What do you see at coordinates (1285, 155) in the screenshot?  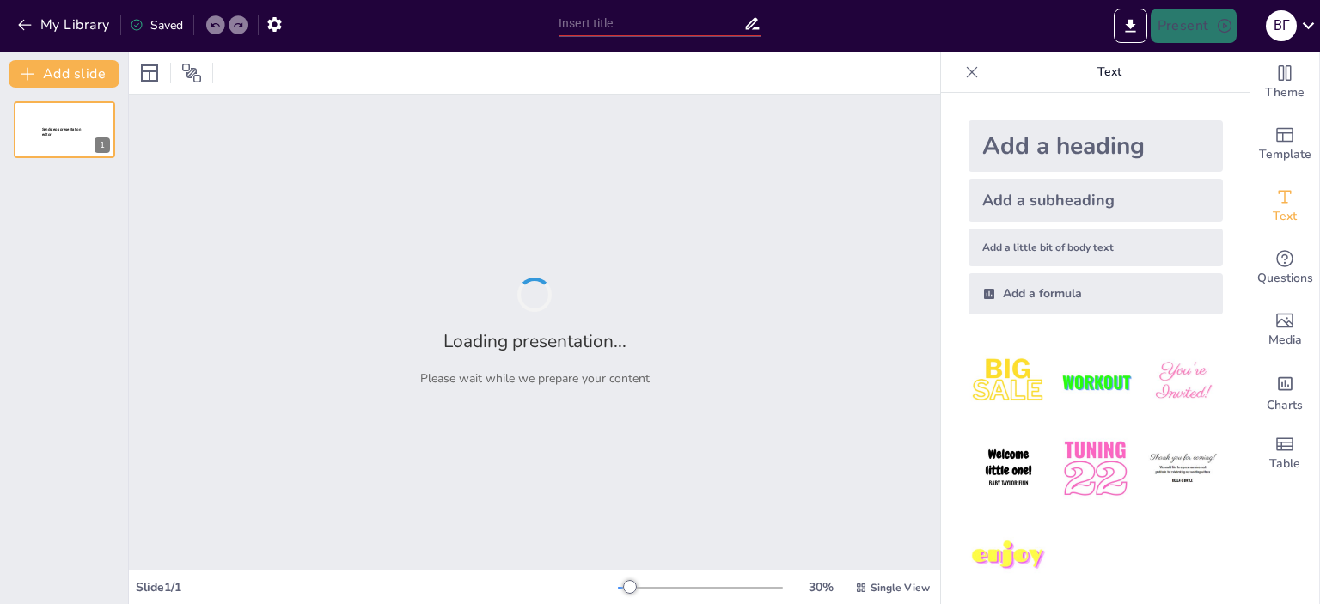 I see `span: Template` at bounding box center [1285, 155].